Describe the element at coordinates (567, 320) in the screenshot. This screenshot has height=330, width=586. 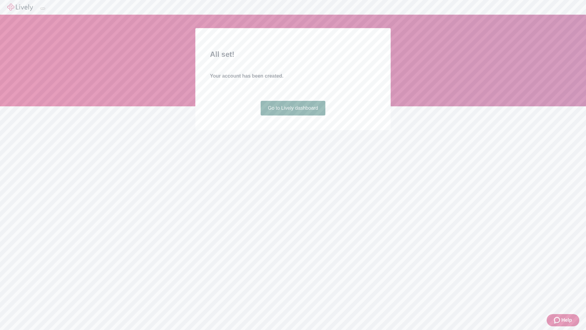
I see `span: Help` at that location.